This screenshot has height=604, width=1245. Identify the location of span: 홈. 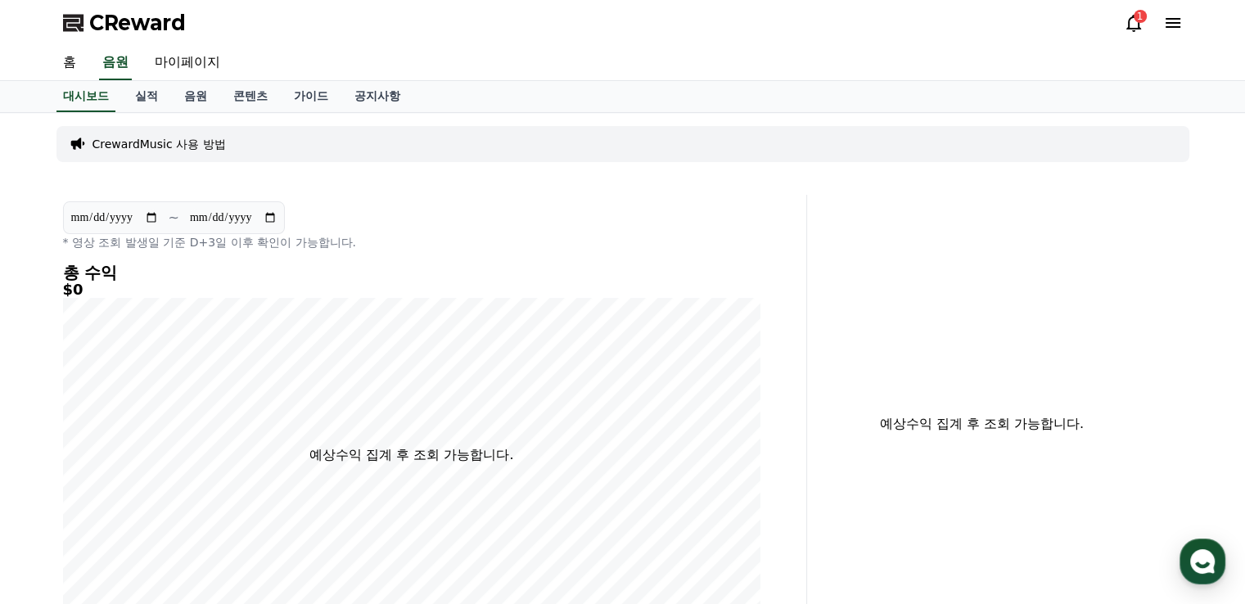
(56, 499).